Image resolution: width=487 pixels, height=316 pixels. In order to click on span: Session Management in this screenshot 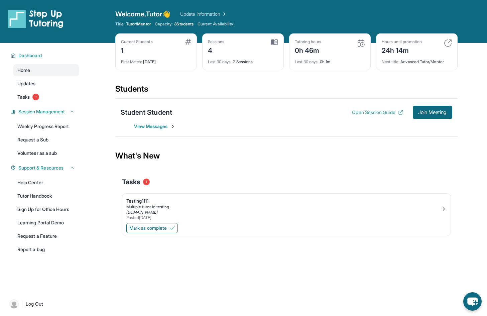, I will do `click(41, 112)`.